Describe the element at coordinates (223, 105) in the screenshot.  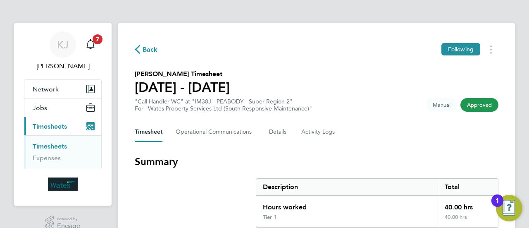
I see `div: "Call Handler WC" at "IM38J - PEABODY - Super Region 2"` at that location.